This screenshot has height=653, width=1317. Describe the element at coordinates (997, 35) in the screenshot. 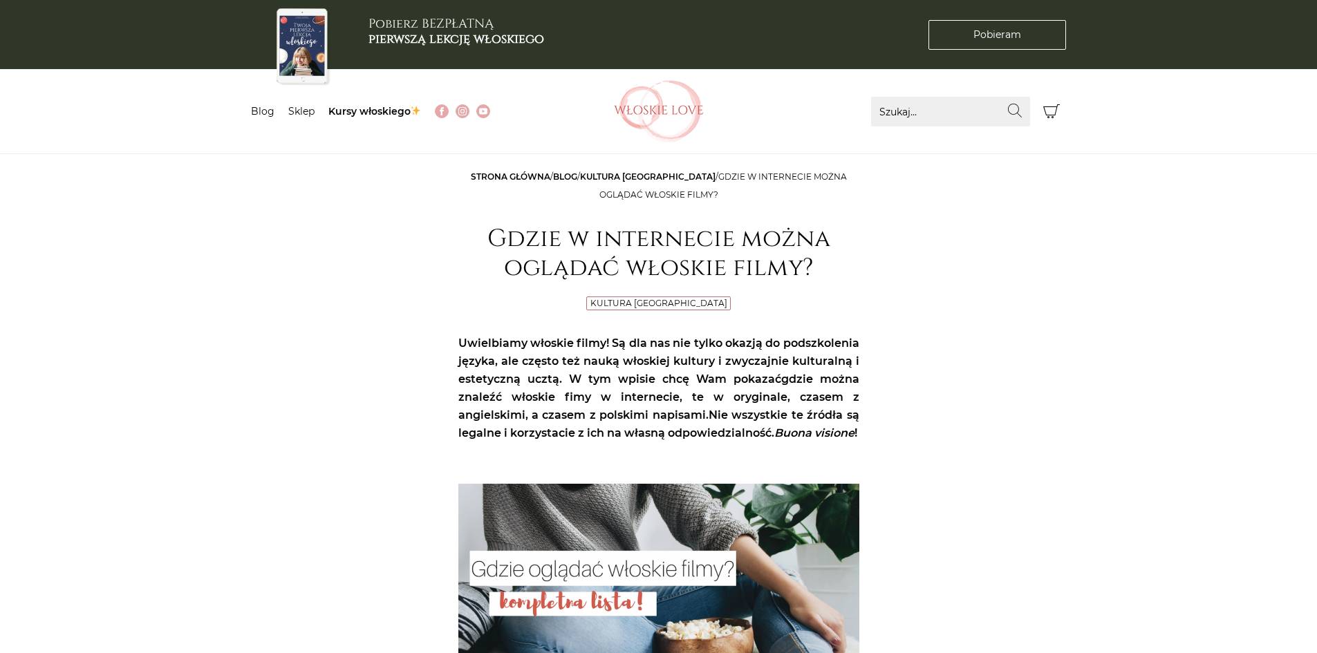

I see `span: Pobieram` at that location.